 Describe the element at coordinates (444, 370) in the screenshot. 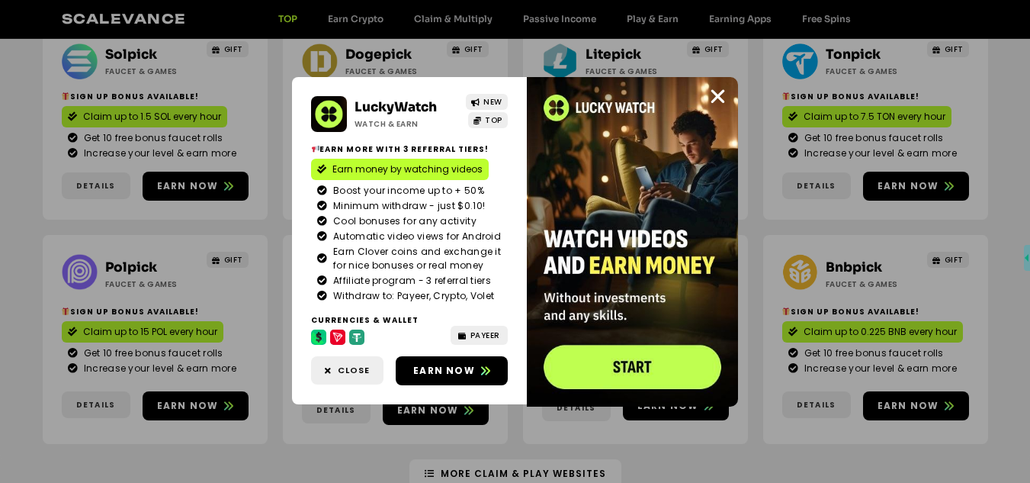

I see `span: Earn now` at that location.